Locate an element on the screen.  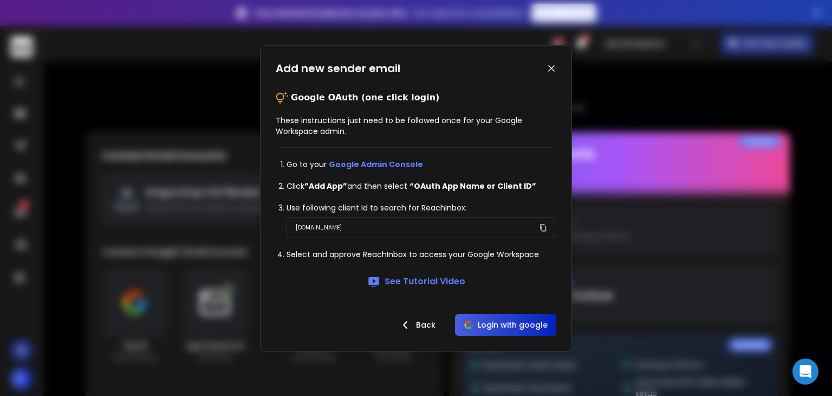
img: tips is located at coordinates (282, 98).